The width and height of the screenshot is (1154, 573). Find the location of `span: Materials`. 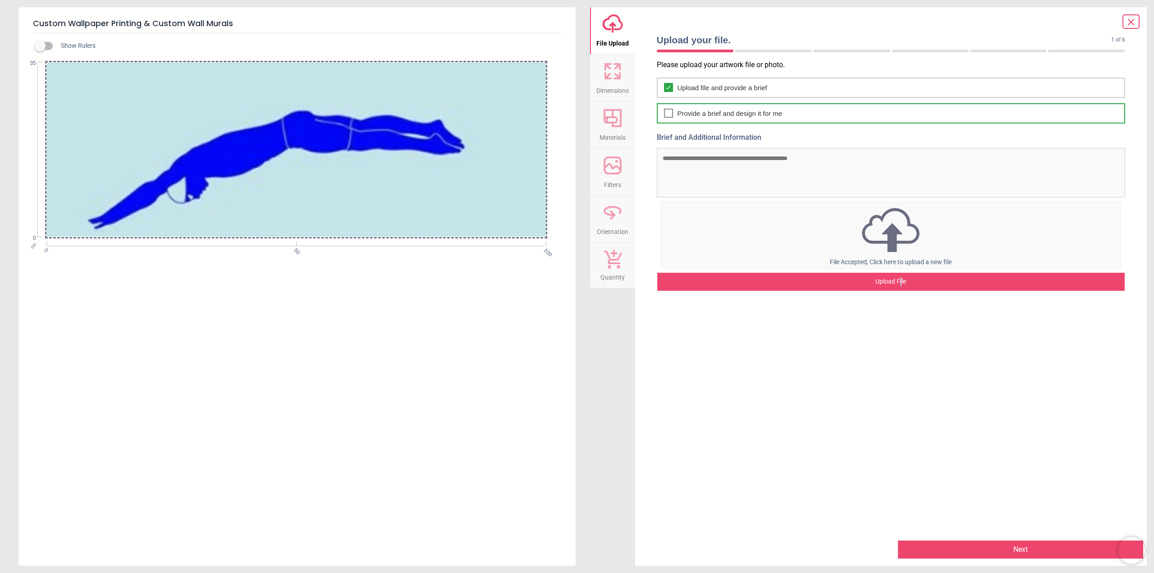

span: Materials is located at coordinates (613, 136).